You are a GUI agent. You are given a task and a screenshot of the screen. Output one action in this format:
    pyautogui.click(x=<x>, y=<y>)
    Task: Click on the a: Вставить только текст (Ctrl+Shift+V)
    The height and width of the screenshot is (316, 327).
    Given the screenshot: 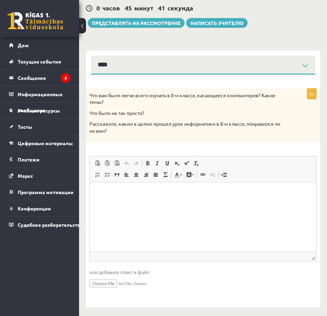 What is the action you would take?
    pyautogui.click(x=107, y=163)
    